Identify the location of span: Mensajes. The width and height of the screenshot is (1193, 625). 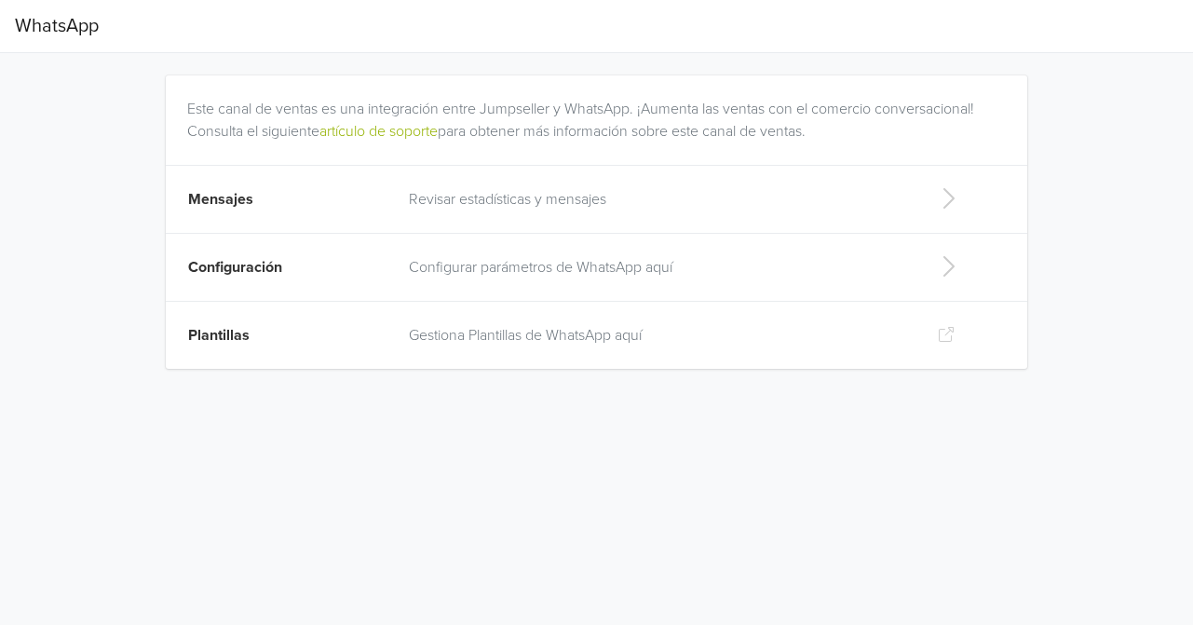
(221, 199).